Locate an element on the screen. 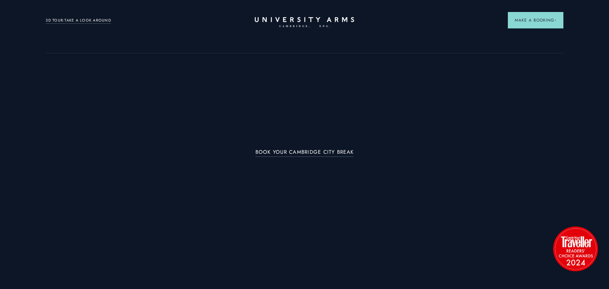 The image size is (609, 289). img: Arrow icon is located at coordinates (555, 20).